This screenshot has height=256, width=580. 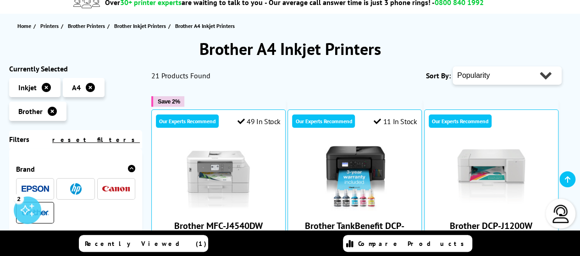 I want to click on div: Brand, so click(x=76, y=169).